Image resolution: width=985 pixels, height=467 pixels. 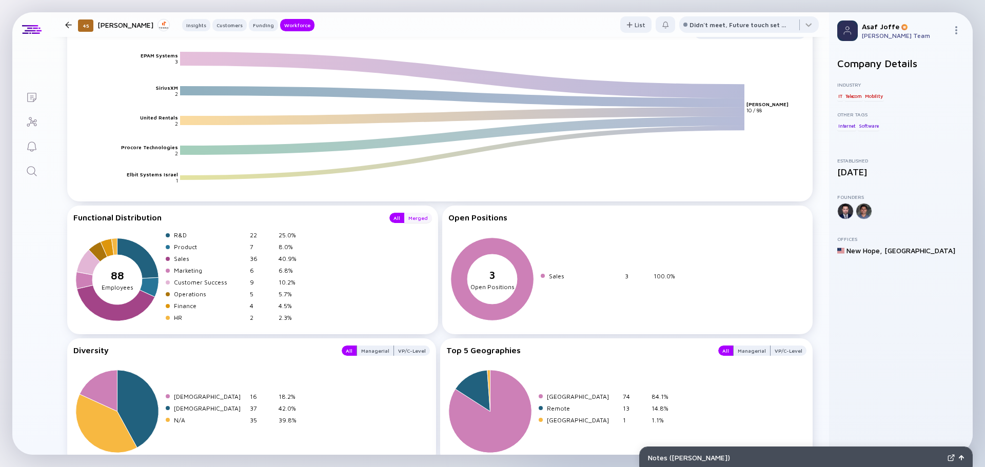 What do you see at coordinates (263, 25) in the screenshot?
I see `div: Funding` at bounding box center [263, 25].